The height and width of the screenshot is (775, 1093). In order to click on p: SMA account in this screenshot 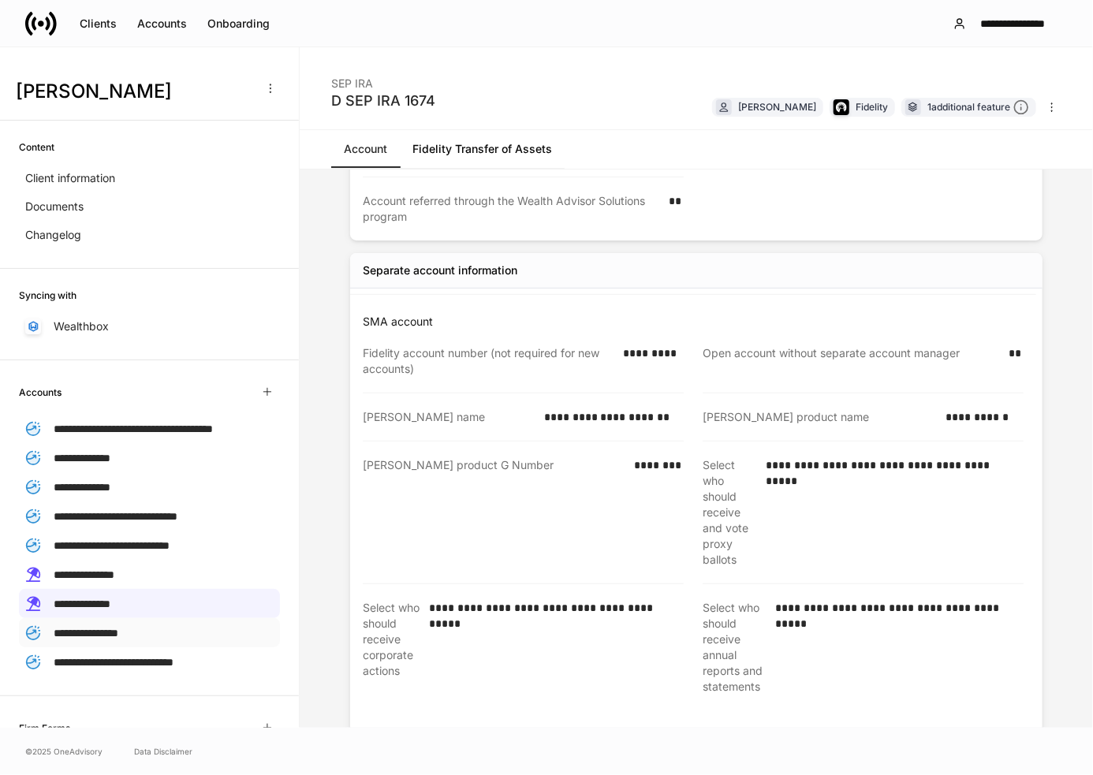, I will do `click(700, 322)`.